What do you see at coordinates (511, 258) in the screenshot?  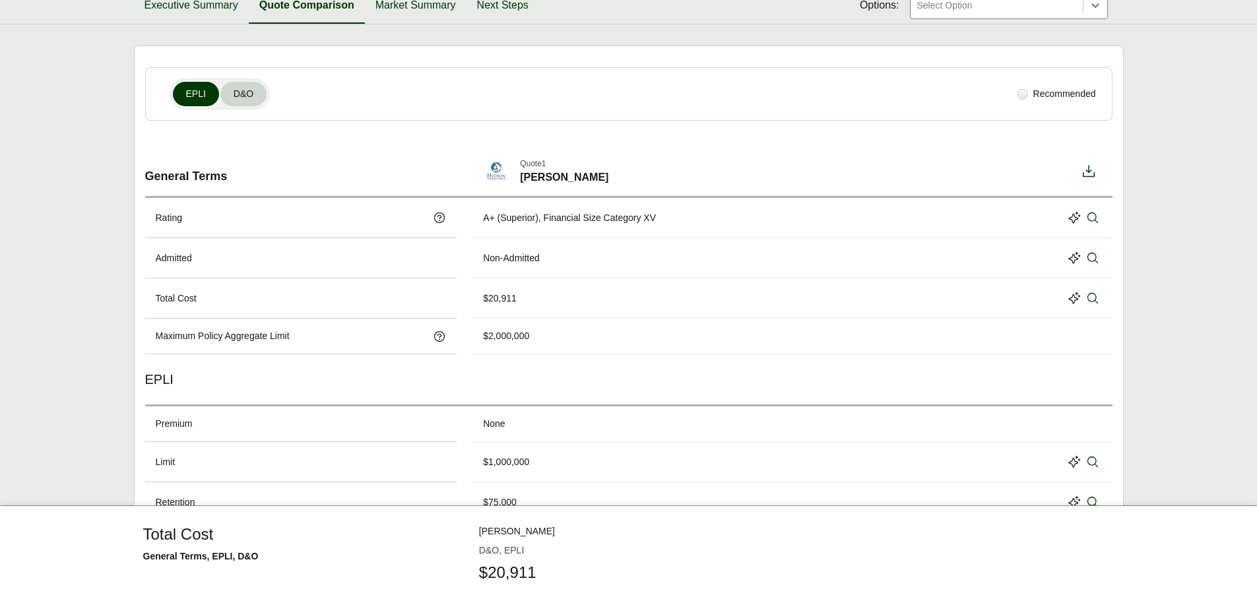 I see `div: Non-Admitted` at bounding box center [511, 258].